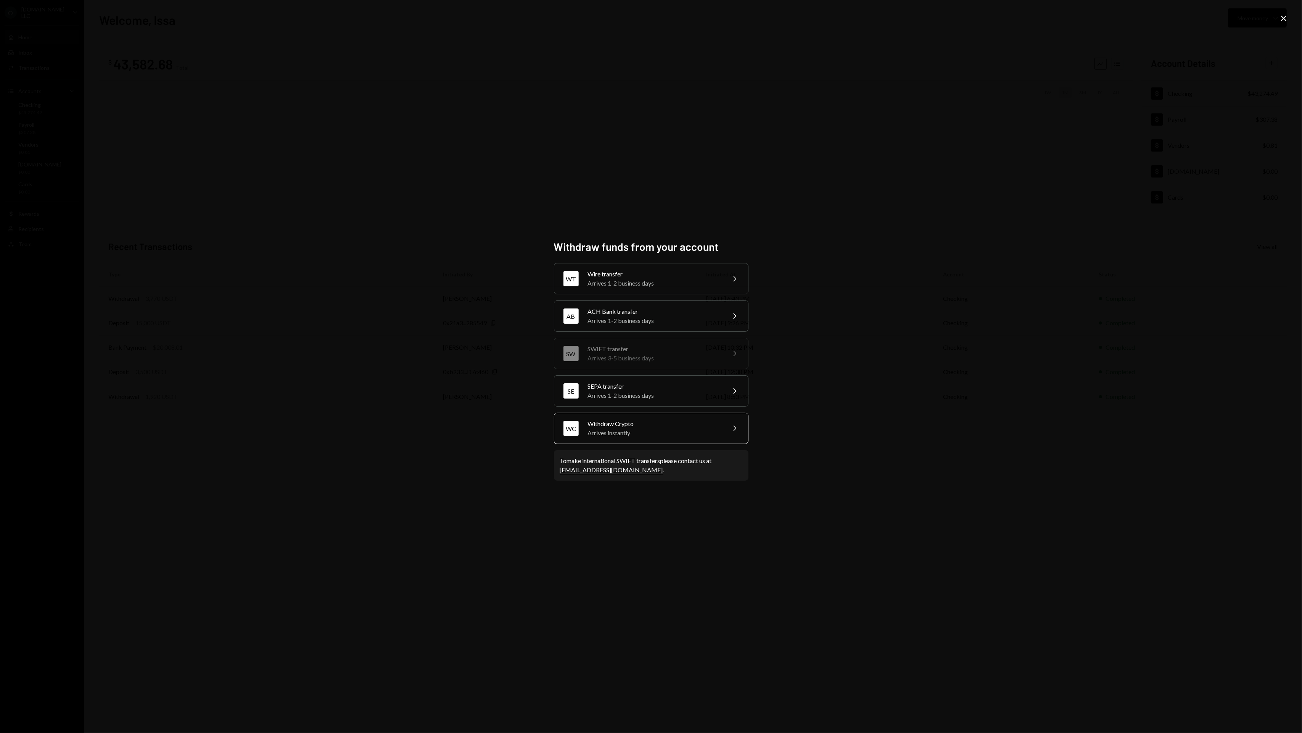  I want to click on div: WC, so click(571, 428).